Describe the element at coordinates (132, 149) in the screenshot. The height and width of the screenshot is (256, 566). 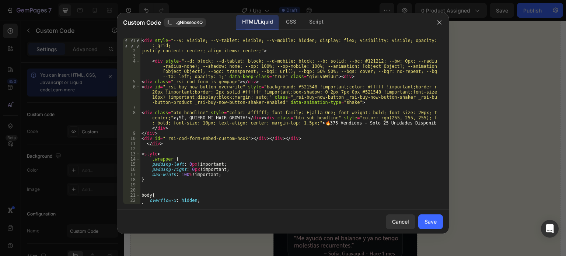
I see `div: 12` at that location.